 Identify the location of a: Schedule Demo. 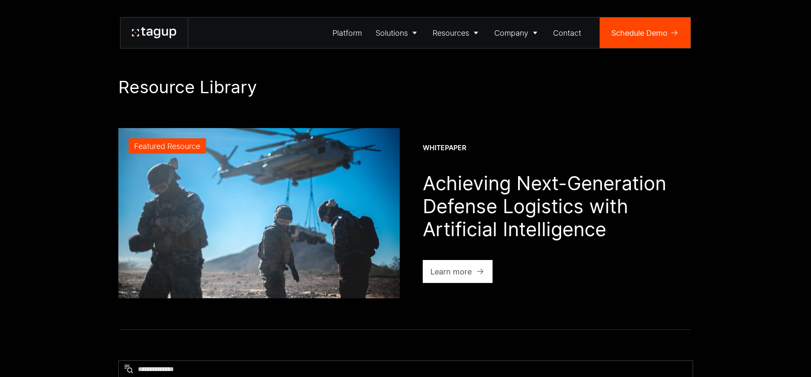
(645, 33).